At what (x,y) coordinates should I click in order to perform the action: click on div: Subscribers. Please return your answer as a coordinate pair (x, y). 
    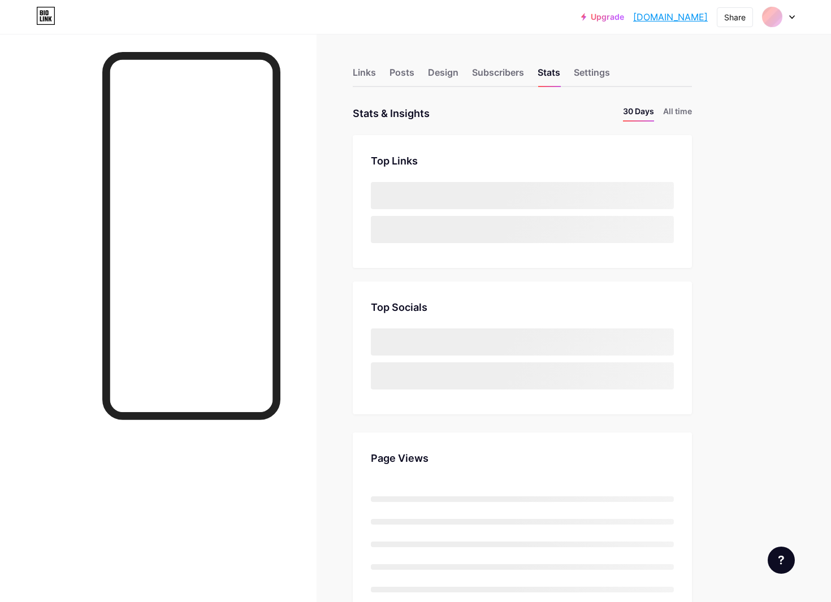
    Looking at the image, I should click on (498, 76).